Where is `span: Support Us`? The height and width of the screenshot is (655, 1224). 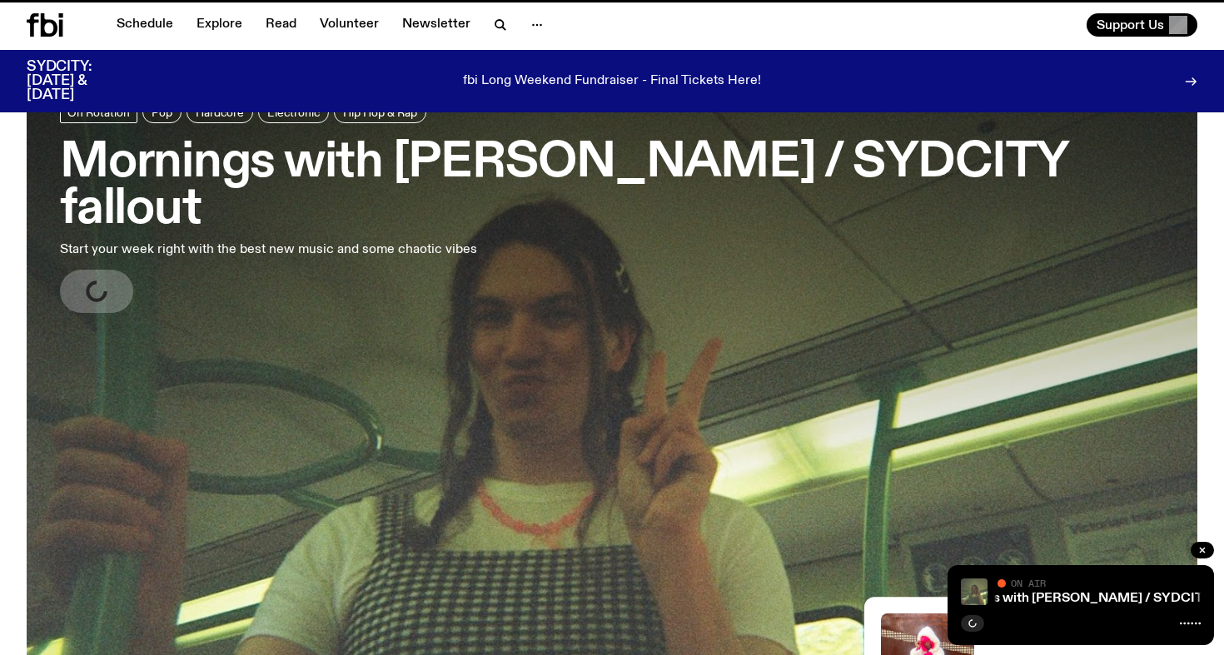
span: Support Us is located at coordinates (1130, 25).